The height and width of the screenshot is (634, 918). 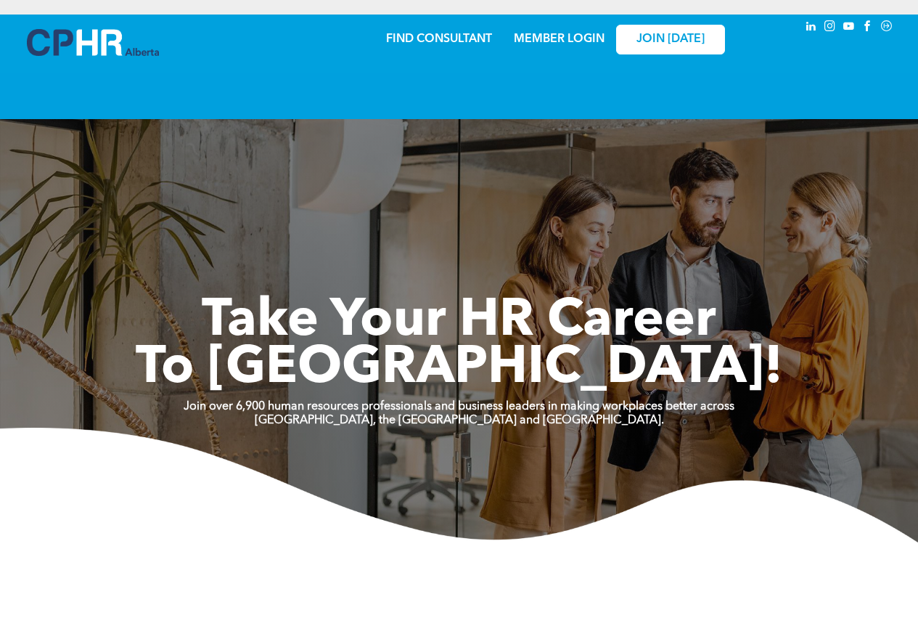 I want to click on a: instagram, so click(x=830, y=28).